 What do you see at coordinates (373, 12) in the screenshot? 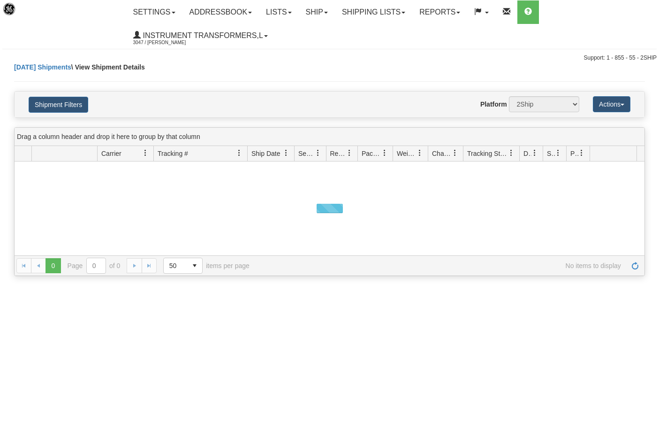
I see `a: Shipping lists` at bounding box center [373, 12].